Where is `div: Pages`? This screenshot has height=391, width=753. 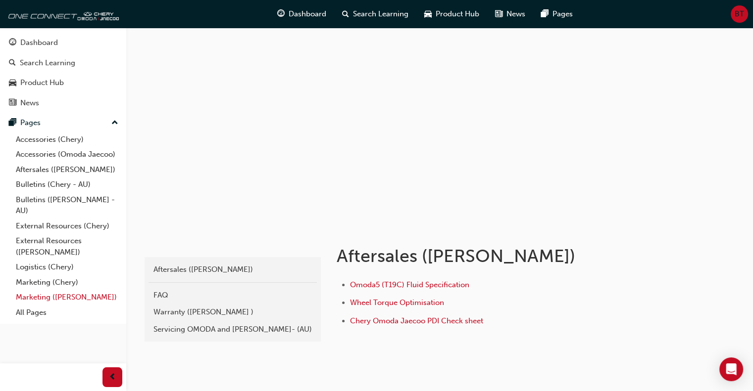 div: Pages is located at coordinates (30, 123).